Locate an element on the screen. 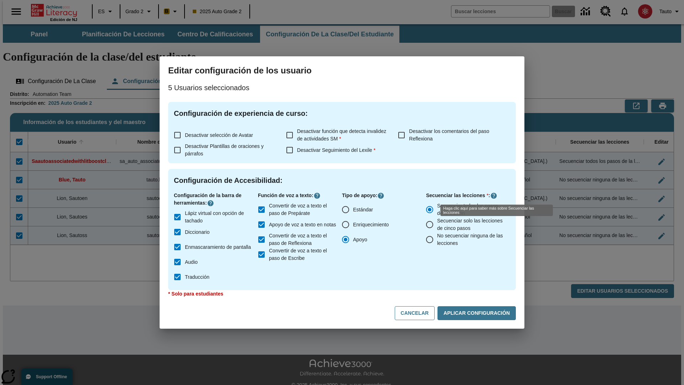 This screenshot has width=684, height=385. span: Convertir de voz a texto el paso de Escribe is located at coordinates (302, 254).